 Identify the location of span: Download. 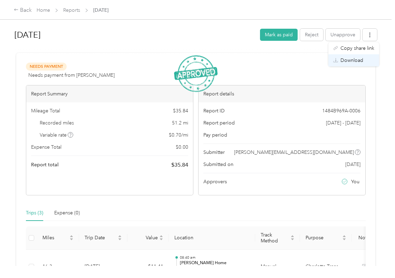
(352, 60).